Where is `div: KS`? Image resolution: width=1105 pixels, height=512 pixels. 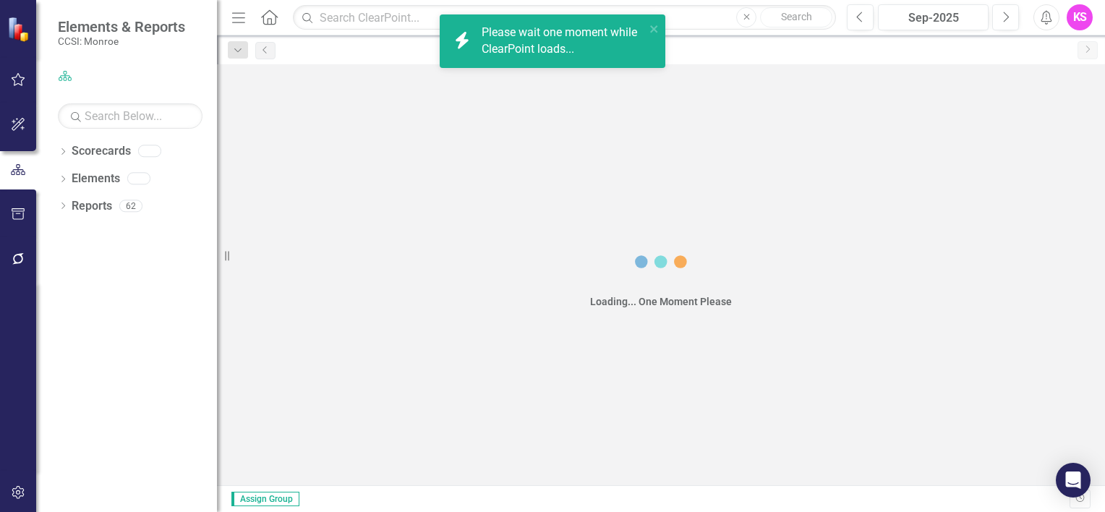
div: KS is located at coordinates (1080, 17).